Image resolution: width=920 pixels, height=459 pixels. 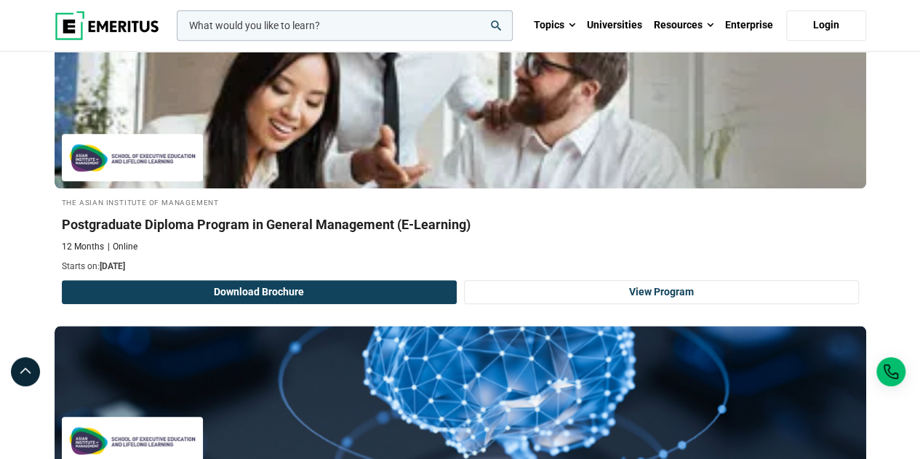 I want to click on button: Download Brochure, so click(x=259, y=292).